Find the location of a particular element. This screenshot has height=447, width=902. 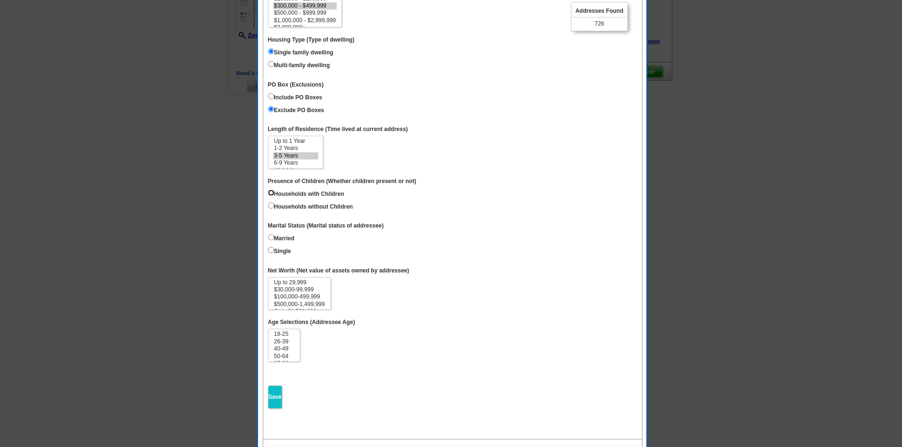

input: Exclude PO Boxes is located at coordinates (271, 109).